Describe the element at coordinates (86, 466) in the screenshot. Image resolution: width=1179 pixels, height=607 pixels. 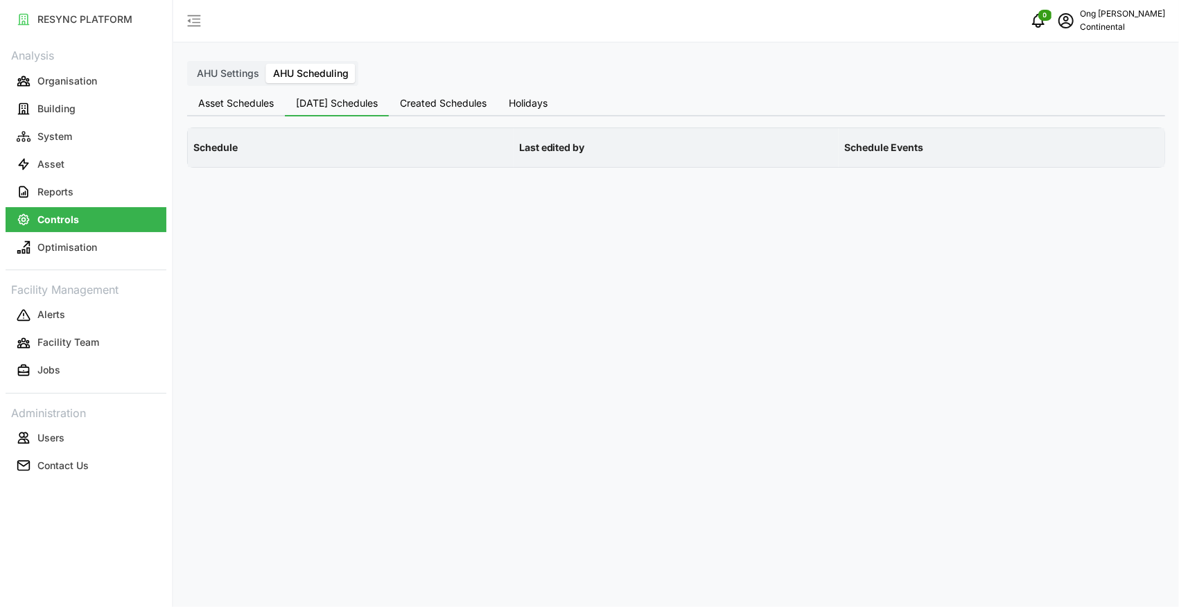
I see `a: Contact Us` at that location.